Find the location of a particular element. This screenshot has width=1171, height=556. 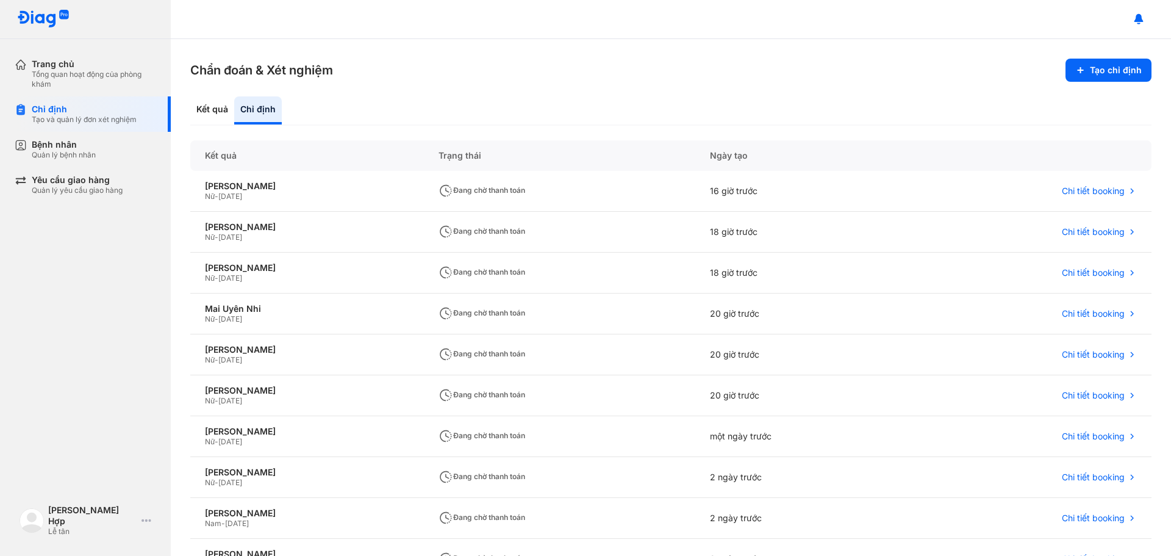

div: Trạng thái is located at coordinates (559, 156).